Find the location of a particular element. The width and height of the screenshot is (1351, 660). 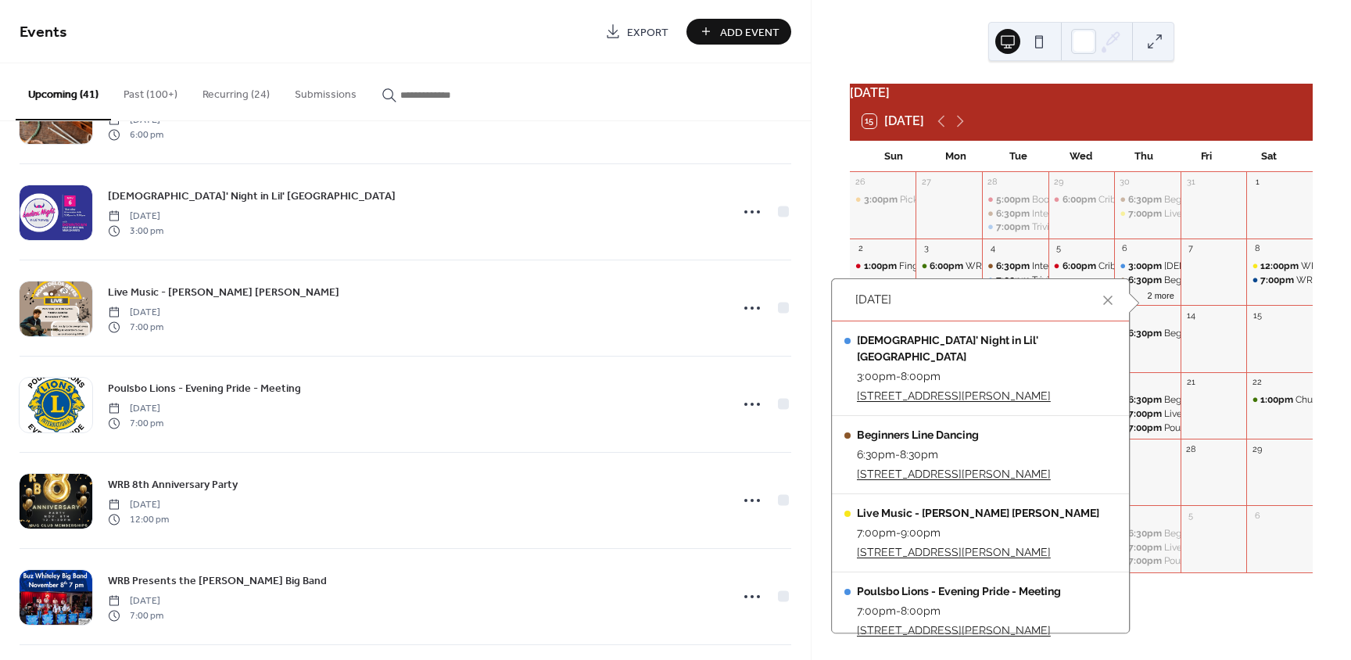

div: Sun is located at coordinates (894, 156).